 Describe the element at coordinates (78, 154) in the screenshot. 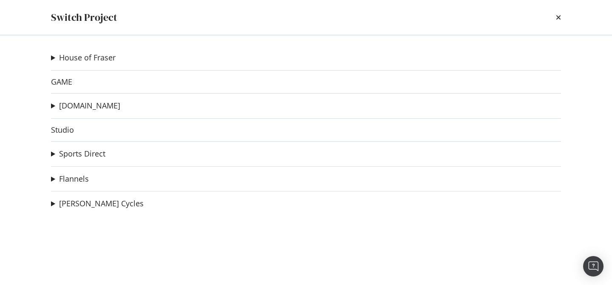

I see `summary: Sports Direct` at that location.